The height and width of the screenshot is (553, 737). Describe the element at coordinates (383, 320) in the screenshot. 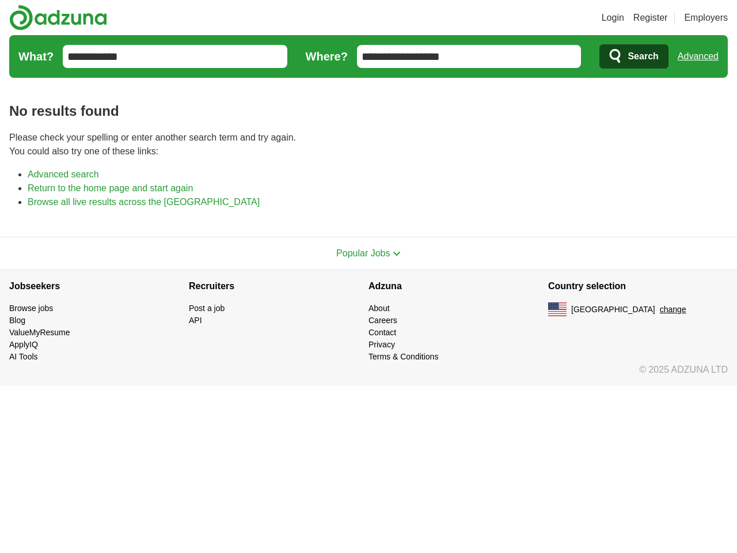

I see `a: Careers` at that location.